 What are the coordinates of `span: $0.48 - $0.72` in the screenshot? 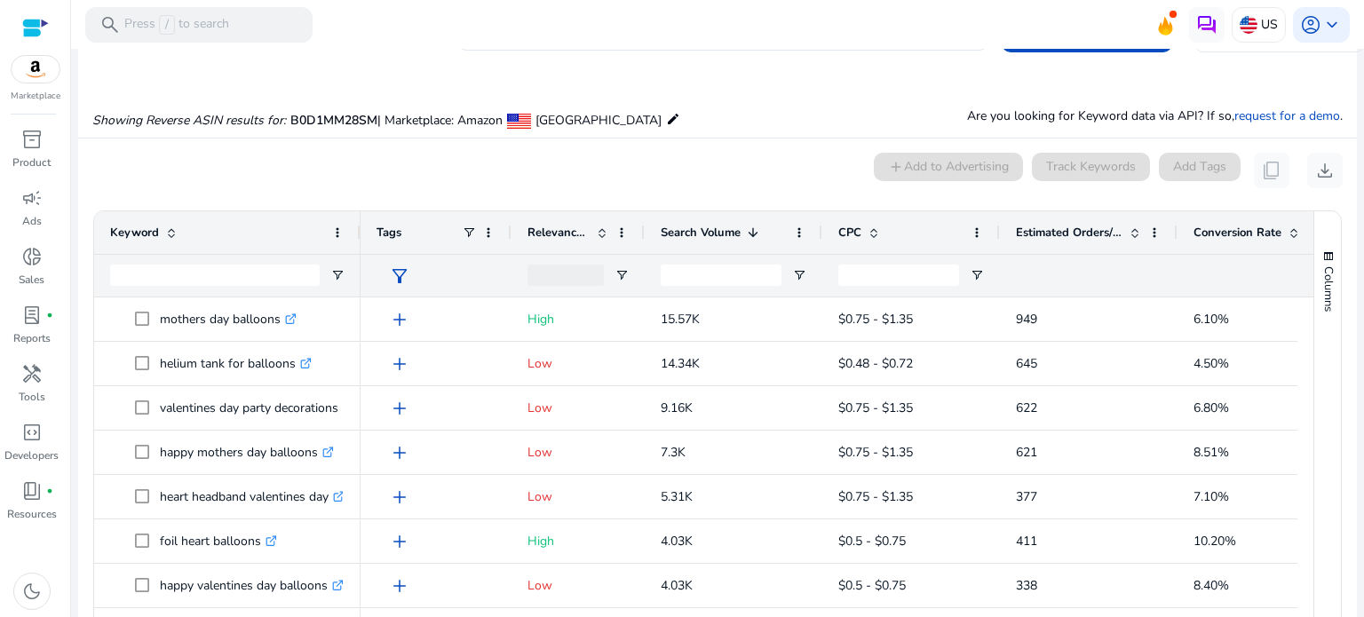 It's located at (876, 363).